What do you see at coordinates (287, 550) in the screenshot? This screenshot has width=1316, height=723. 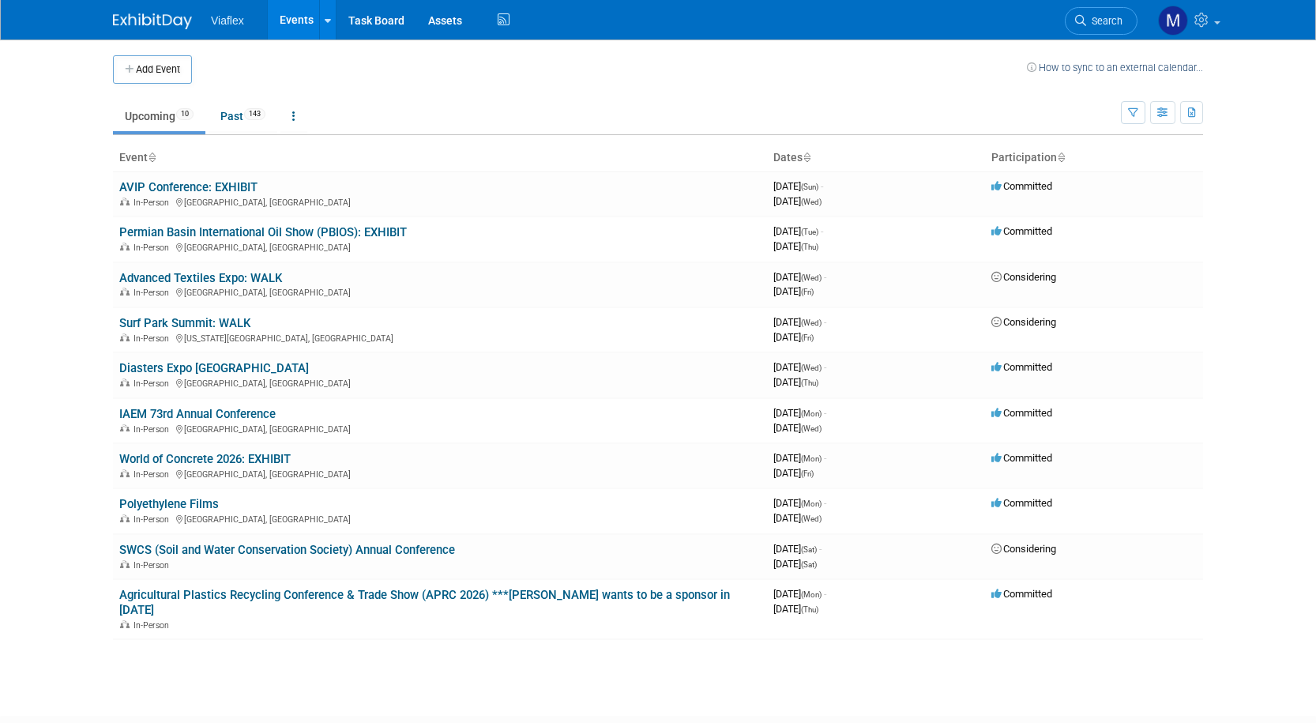 I see `a: SWCS (Soil and Water Conservation Society) Annual Conference` at bounding box center [287, 550].